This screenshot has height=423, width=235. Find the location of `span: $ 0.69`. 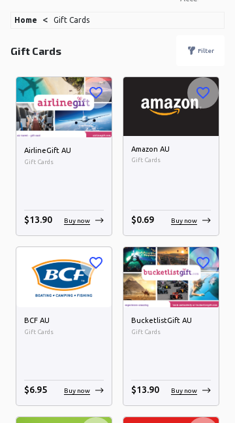

span: $ 0.69 is located at coordinates (143, 220).